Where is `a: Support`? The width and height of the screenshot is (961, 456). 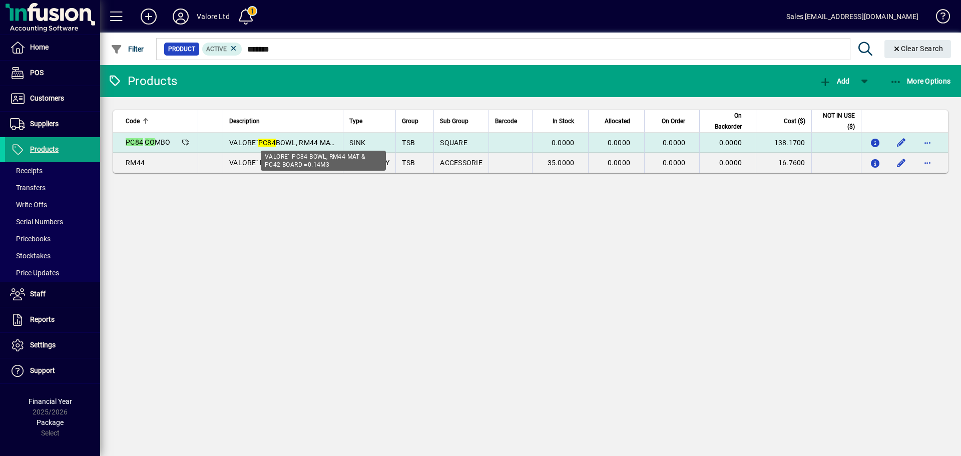 a: Support is located at coordinates (53, 371).